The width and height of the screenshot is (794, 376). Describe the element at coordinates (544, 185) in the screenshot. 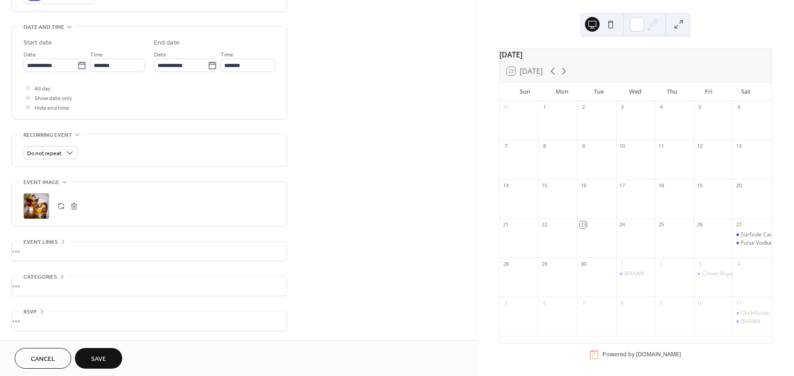

I see `div: 15` at that location.